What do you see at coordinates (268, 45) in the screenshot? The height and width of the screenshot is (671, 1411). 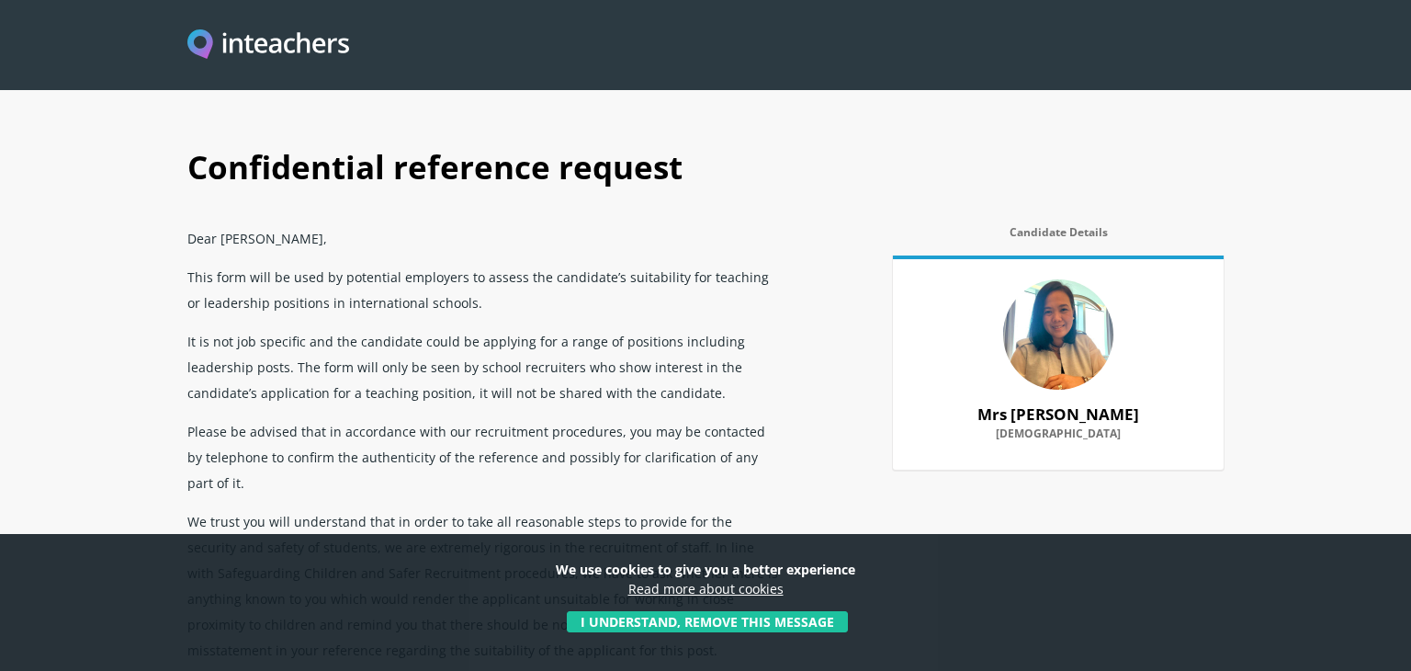 I see `img: Inteachers` at bounding box center [268, 45].